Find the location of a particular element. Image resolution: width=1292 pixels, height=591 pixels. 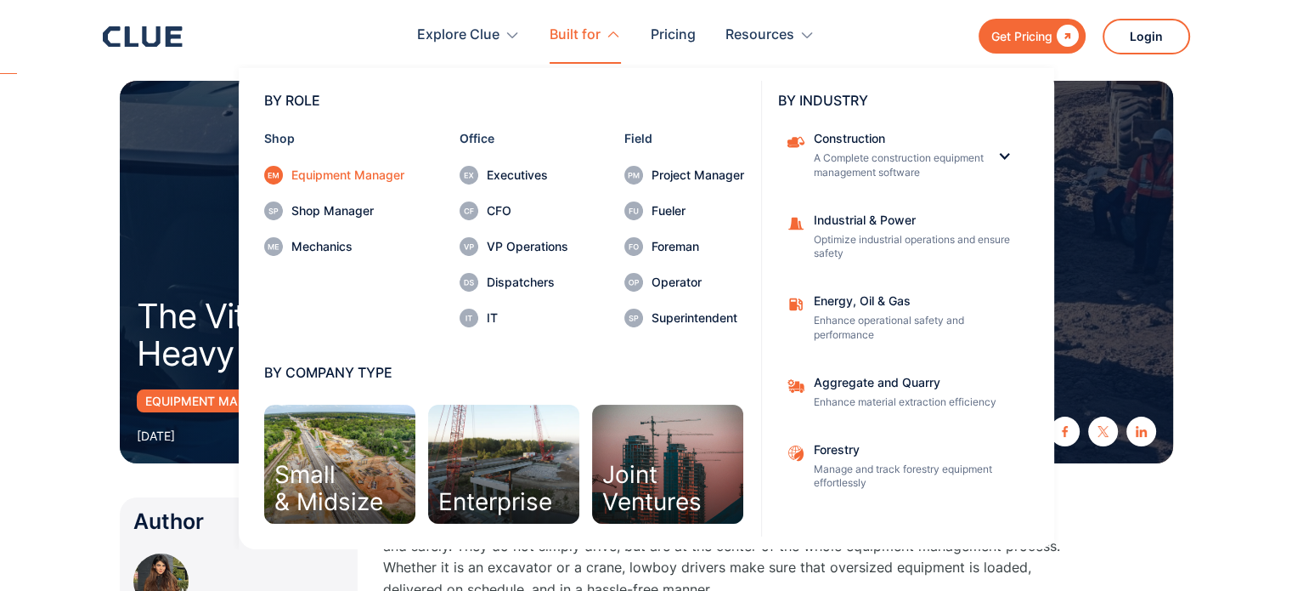

p: Optimize industrial operations and ensure safety is located at coordinates (916, 247).